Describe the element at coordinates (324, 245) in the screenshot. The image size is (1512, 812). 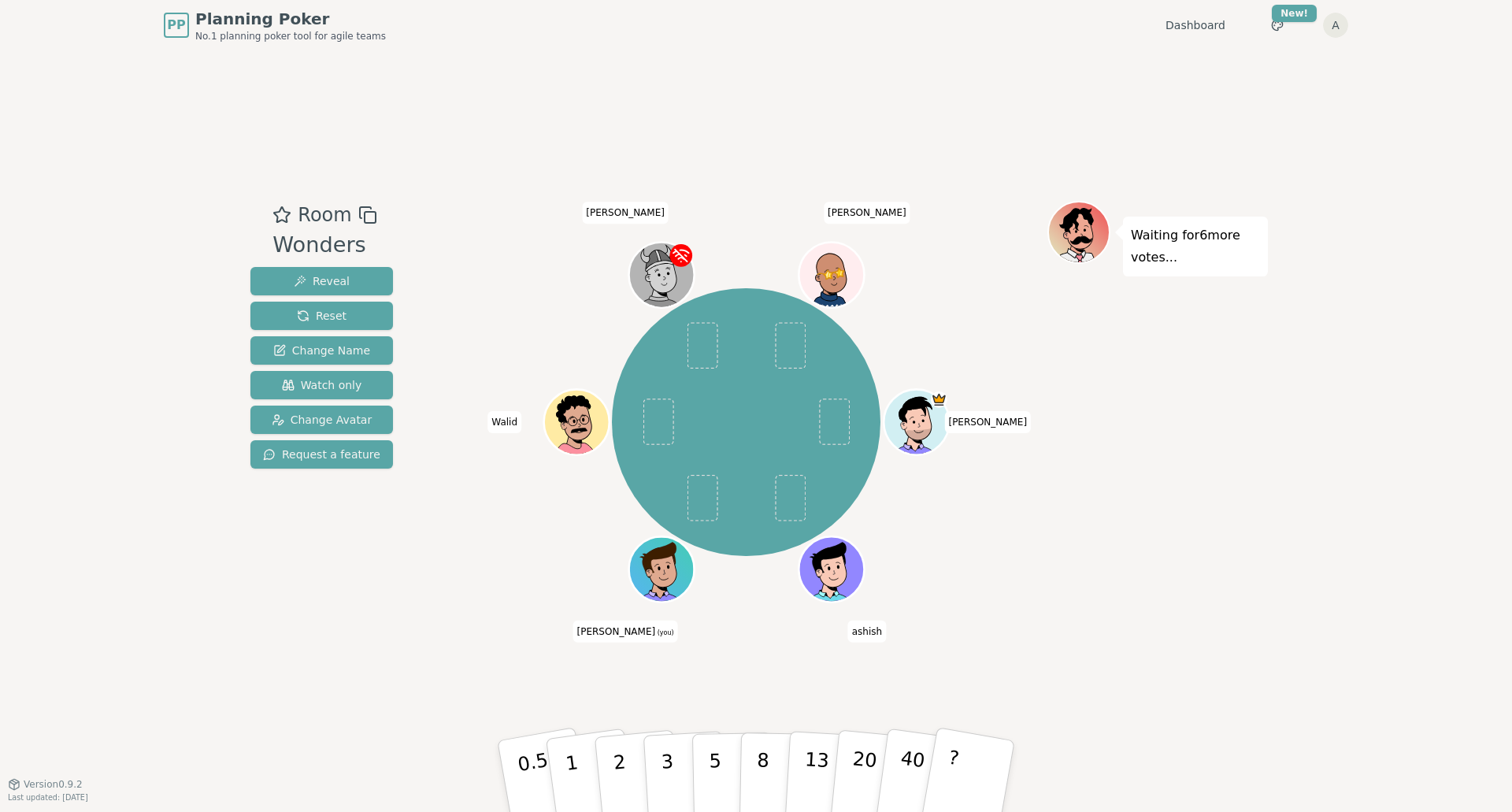
I see `div: Wonders` at that location.